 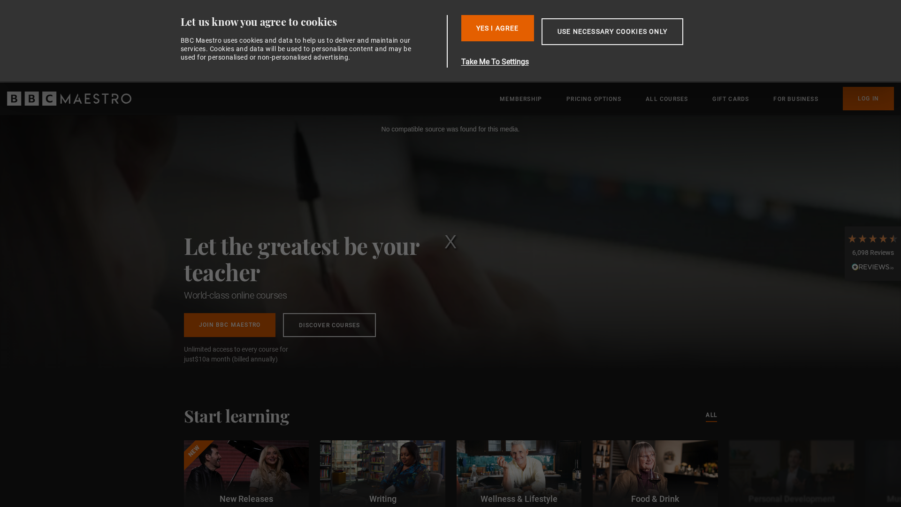 I want to click on div: Let us know you agree to cookies, so click(x=312, y=22).